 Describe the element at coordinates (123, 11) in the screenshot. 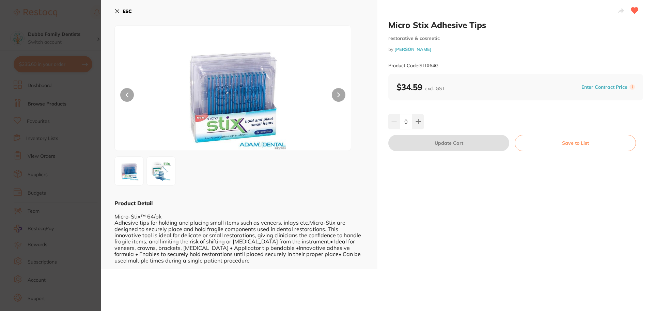

I see `button: ESC` at that location.